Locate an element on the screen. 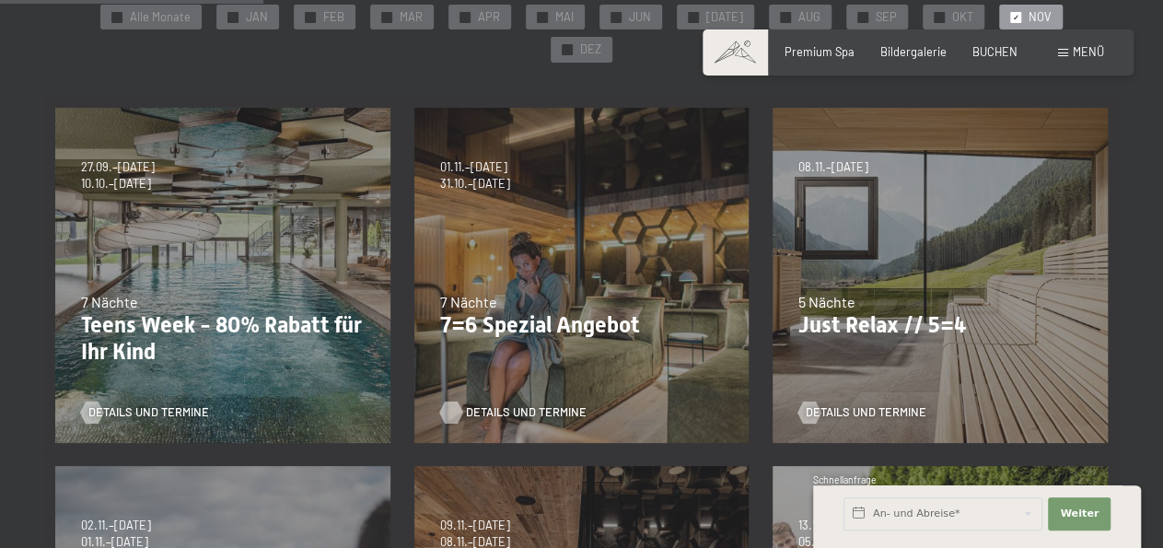  span: APR is located at coordinates (489, 18).